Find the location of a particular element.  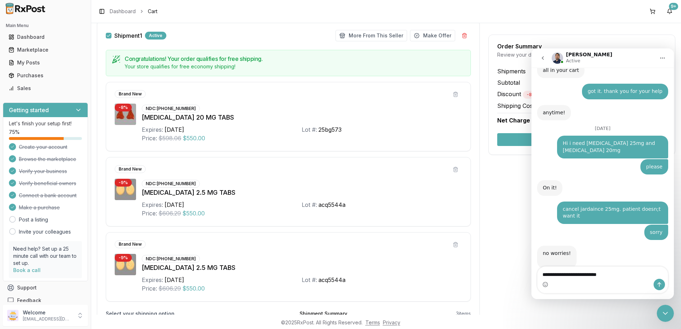

div: My Posts is located at coordinates (45, 63).